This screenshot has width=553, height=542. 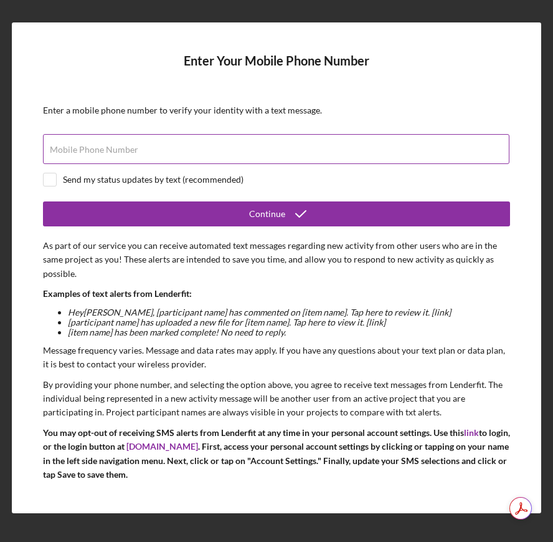 I want to click on button: Continue, so click(x=277, y=214).